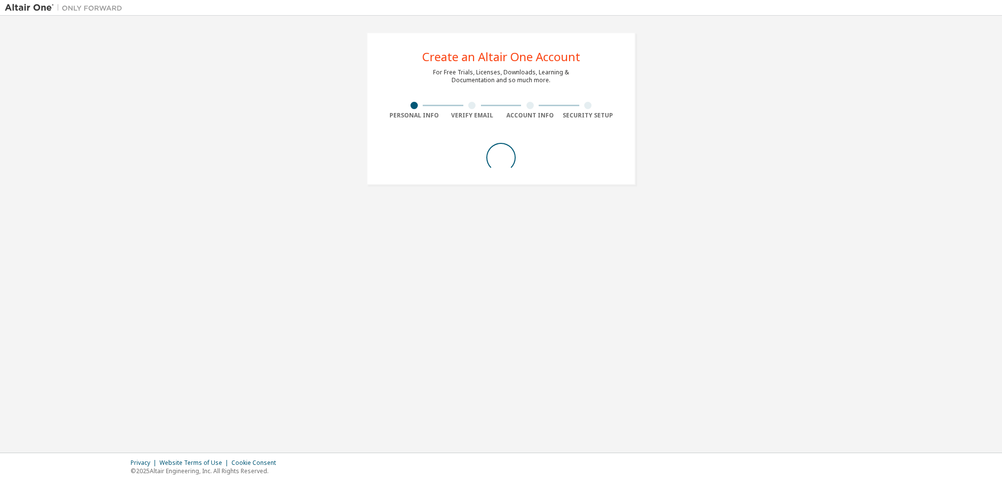 Image resolution: width=1002 pixels, height=481 pixels. Describe the element at coordinates (414, 115) in the screenshot. I see `div: Personal Info` at that location.